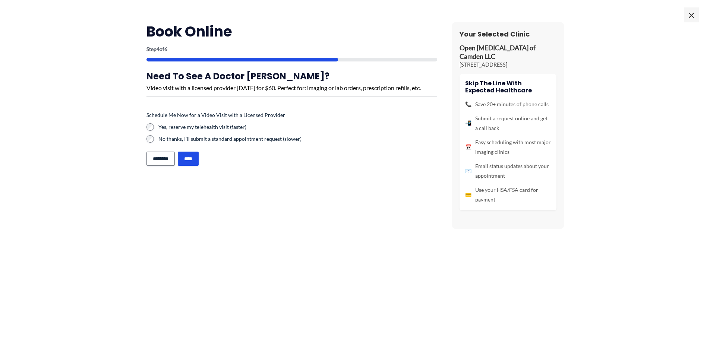  Describe the element at coordinates (216, 115) in the screenshot. I see `legend: Schedule Me Now for a Video Visit with a Licensed Provider` at that location.